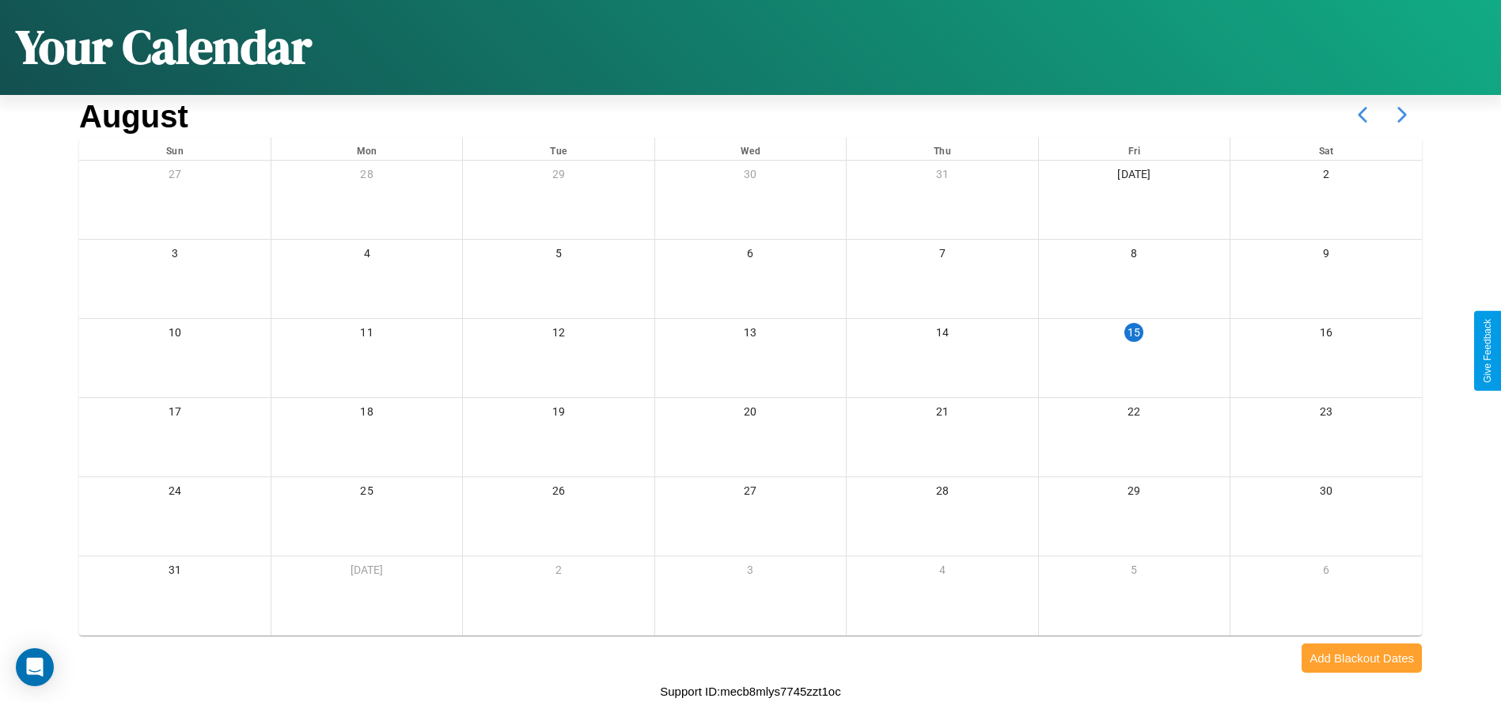 Image resolution: width=1501 pixels, height=702 pixels. What do you see at coordinates (366, 414) in the screenshot?
I see `div: 18` at bounding box center [366, 414].